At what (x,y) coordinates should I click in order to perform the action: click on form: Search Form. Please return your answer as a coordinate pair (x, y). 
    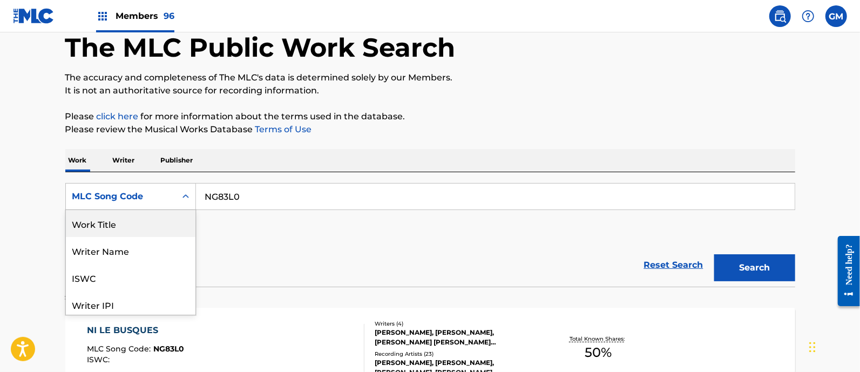
    Looking at the image, I should click on (430, 235).